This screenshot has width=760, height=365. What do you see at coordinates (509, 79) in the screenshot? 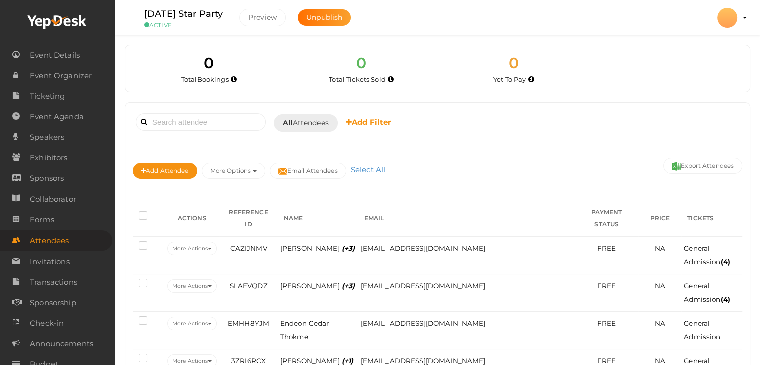
I see `span: Yet To Pay` at bounding box center [509, 79].